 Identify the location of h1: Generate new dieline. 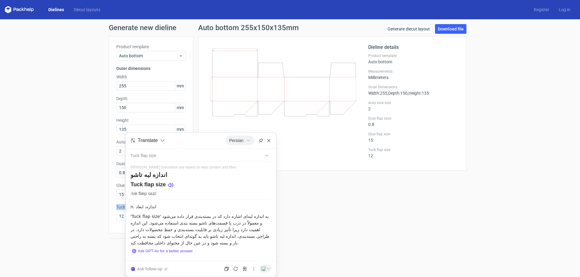
(290, 28).